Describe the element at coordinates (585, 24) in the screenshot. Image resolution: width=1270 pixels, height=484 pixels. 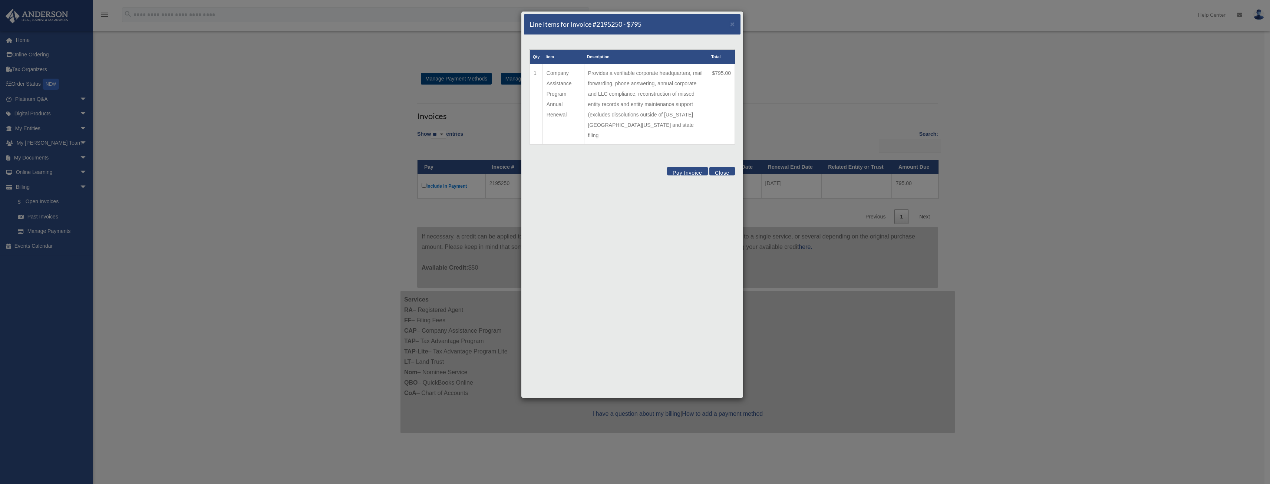
I see `h5: Line Items for Invoice #2195250 - $795` at that location.